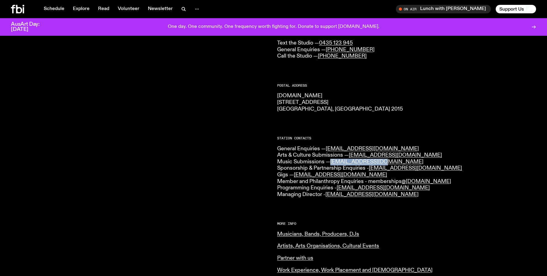  Describe the element at coordinates (128, 9) in the screenshot. I see `a: Volunteer` at that location.